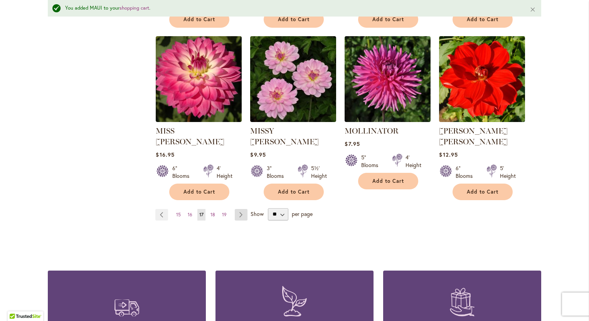  I want to click on a: 16, so click(190, 215).